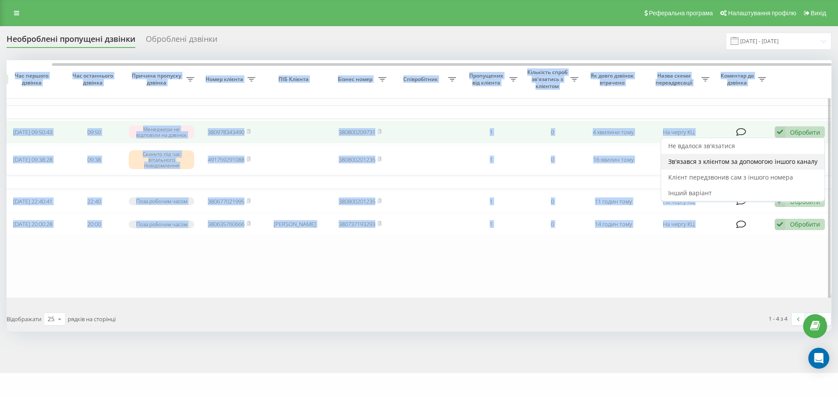  What do you see at coordinates (157, 79) in the screenshot?
I see `span: Причина пропуску дзвінка` at bounding box center [157, 79].